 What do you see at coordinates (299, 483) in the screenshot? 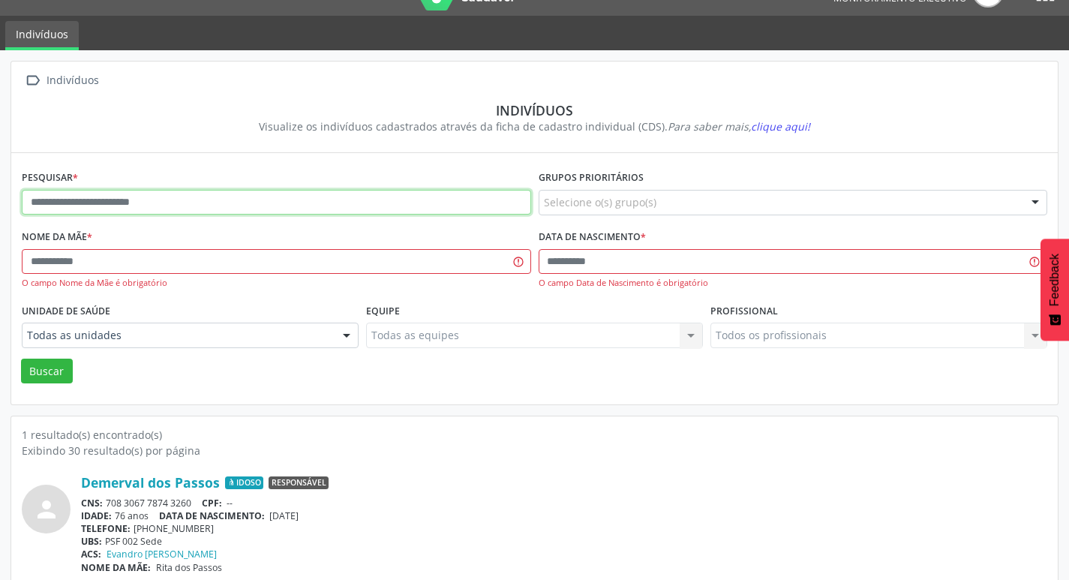
I see `span: Responsável` at bounding box center [299, 483].